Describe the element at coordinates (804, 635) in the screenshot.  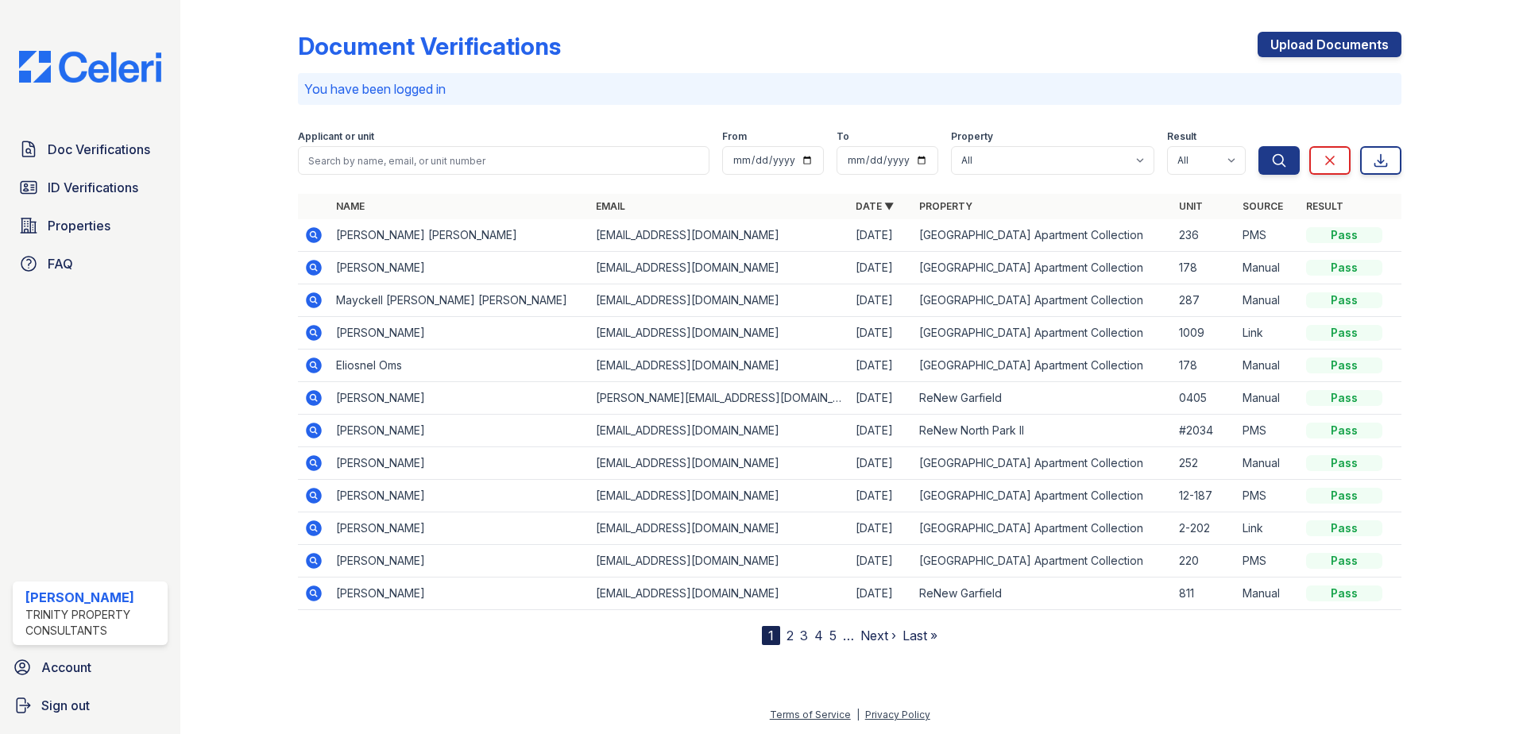
I see `a: 3` at that location.